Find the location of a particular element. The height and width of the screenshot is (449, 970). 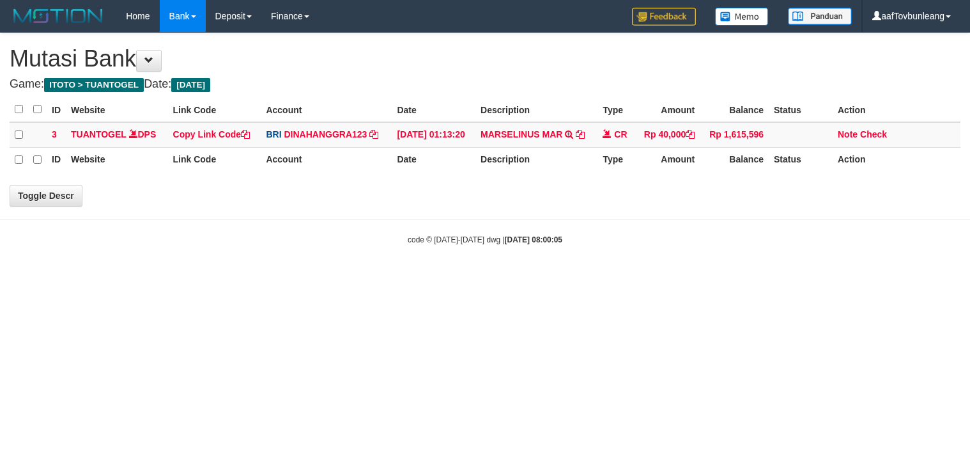

a: Toggle Descr is located at coordinates (46, 196).